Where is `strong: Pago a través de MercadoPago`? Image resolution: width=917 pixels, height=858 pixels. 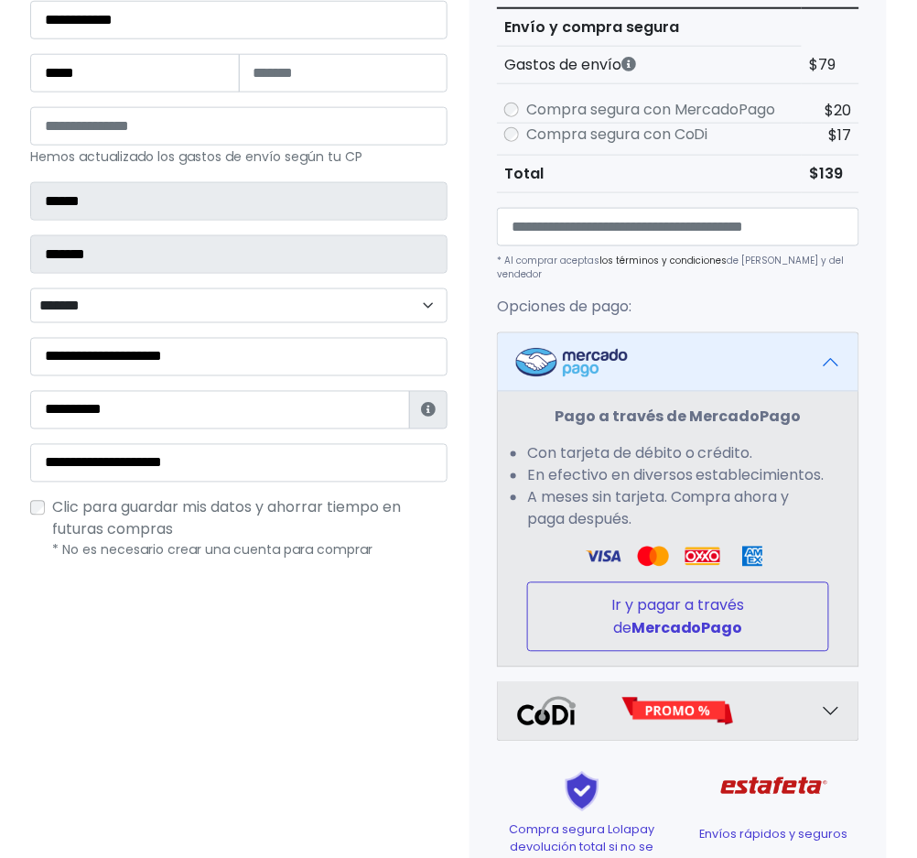
strong: Pago a través de MercadoPago is located at coordinates (678, 416).